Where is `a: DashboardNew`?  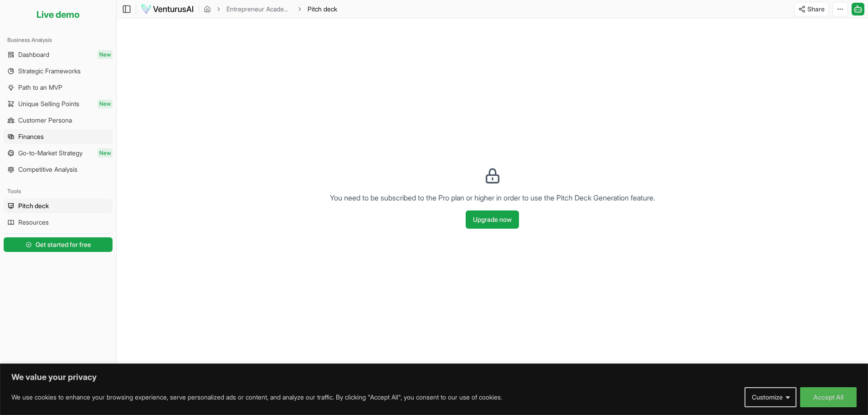 a: DashboardNew is located at coordinates (58, 55).